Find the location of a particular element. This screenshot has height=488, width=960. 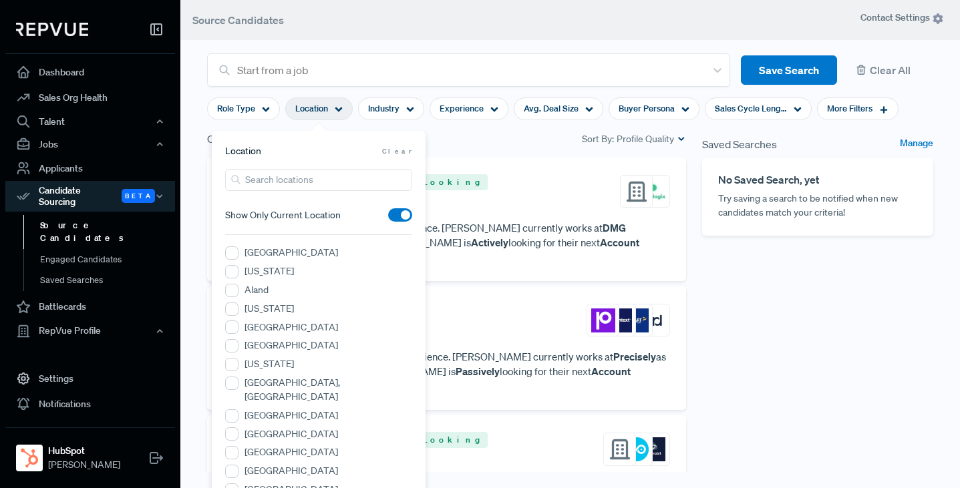

span: Candidates is located at coordinates (234, 139).